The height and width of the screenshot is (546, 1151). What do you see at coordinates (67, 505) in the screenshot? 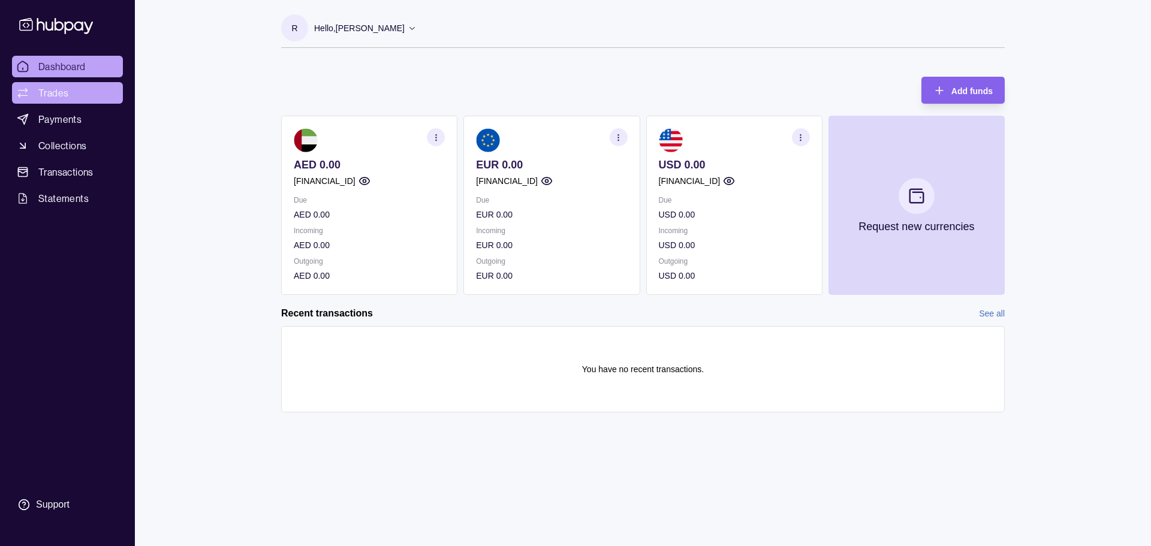
I see `a: Support` at bounding box center [67, 505].